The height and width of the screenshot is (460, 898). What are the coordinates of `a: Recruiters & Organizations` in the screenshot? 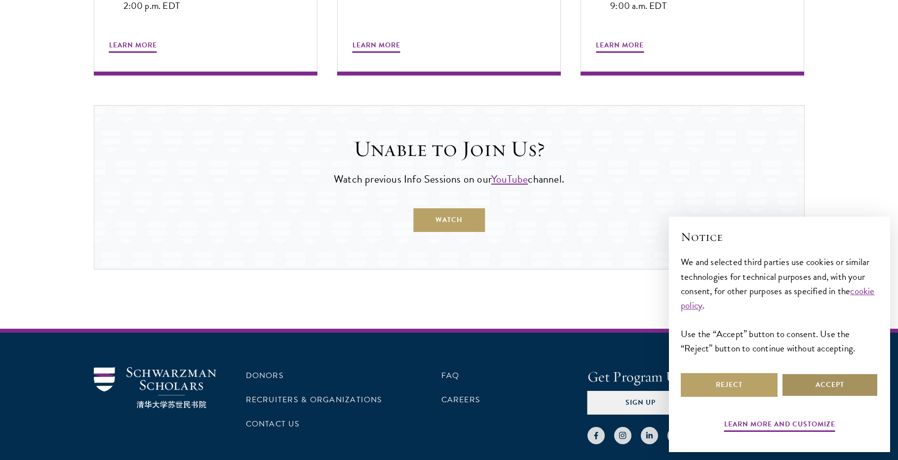 It's located at (314, 400).